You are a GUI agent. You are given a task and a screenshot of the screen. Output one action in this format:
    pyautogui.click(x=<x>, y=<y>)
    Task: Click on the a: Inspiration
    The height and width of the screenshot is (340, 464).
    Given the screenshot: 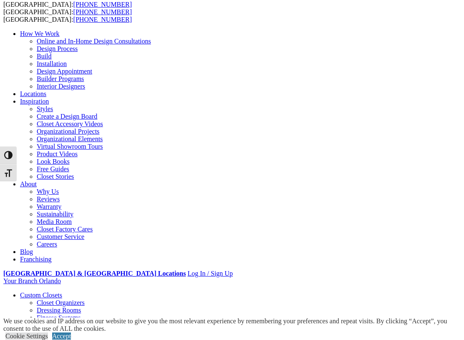 What is the action you would take?
    pyautogui.click(x=34, y=101)
    